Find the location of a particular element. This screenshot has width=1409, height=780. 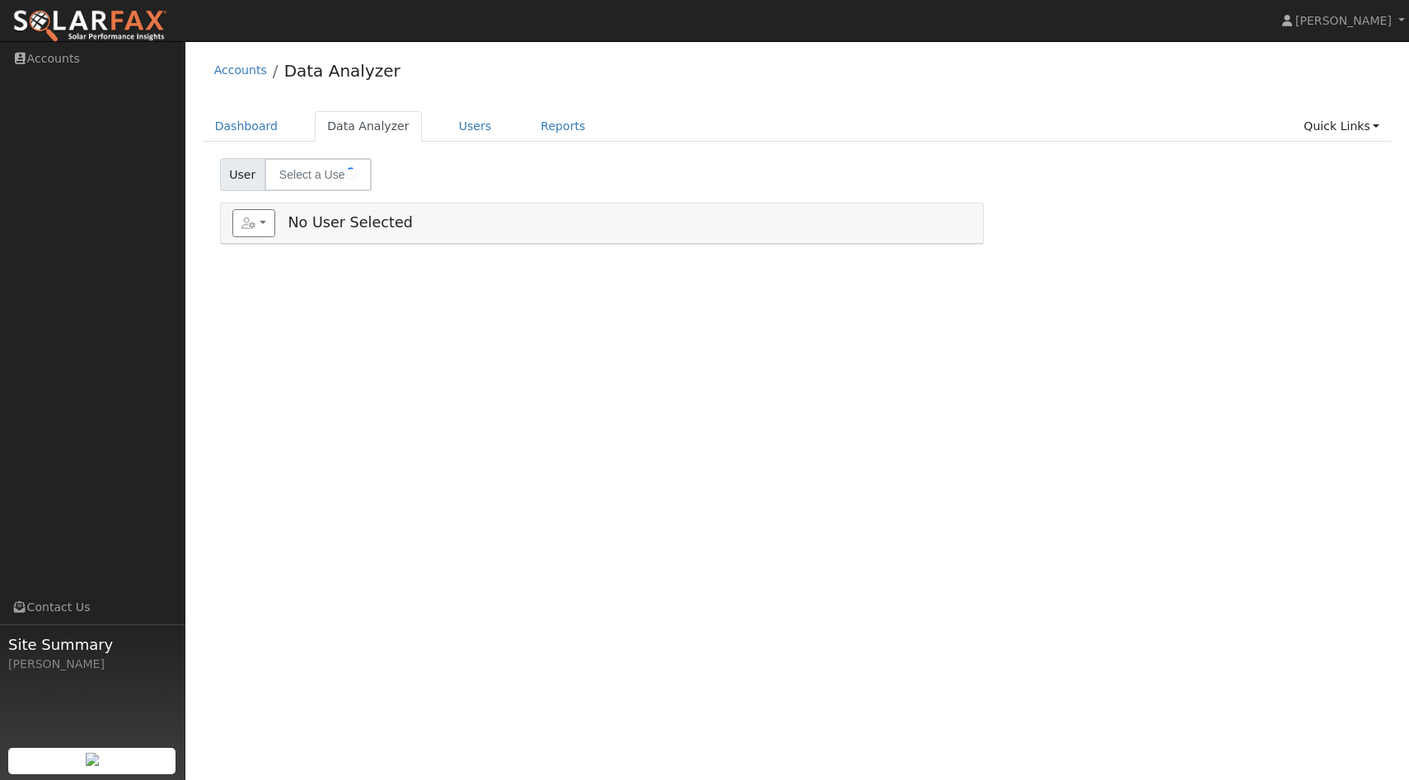

a: Quick Links is located at coordinates (1341, 126).